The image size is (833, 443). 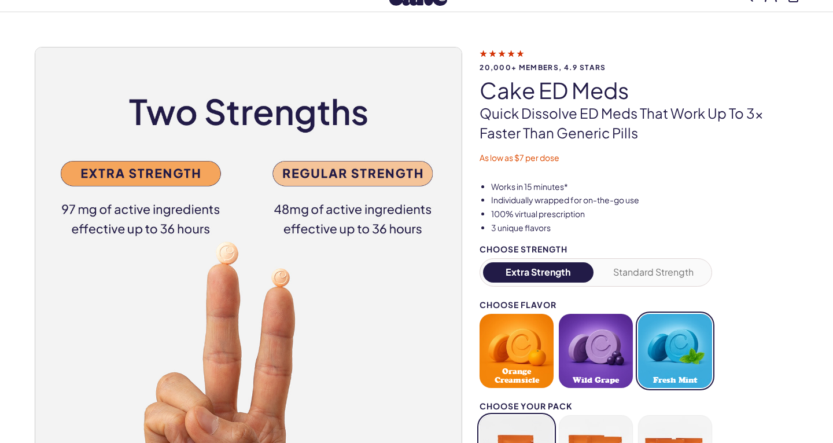 What do you see at coordinates (596, 304) in the screenshot?
I see `div: Choose Flavor` at bounding box center [596, 304].